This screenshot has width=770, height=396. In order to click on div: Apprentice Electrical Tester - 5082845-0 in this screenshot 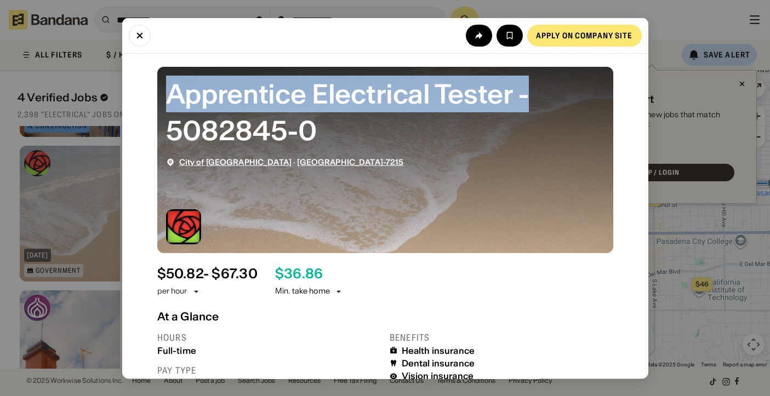, I will do `click(385, 112)`.